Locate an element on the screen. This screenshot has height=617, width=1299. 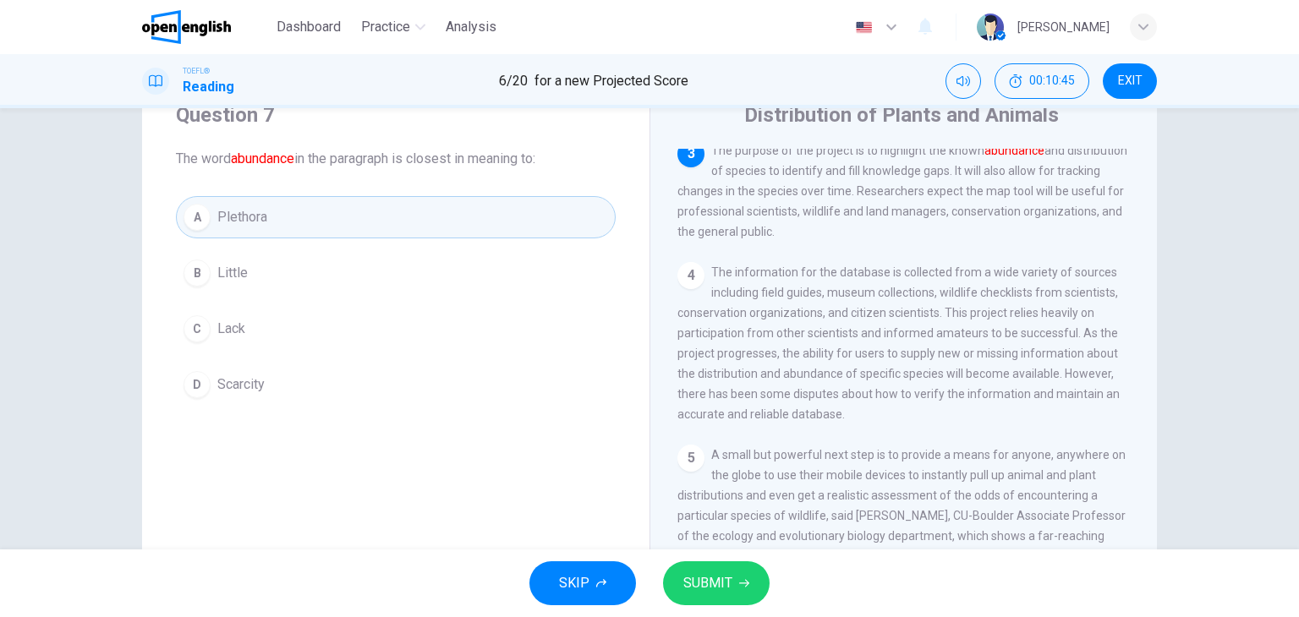
img: Profile picture is located at coordinates (990, 27).